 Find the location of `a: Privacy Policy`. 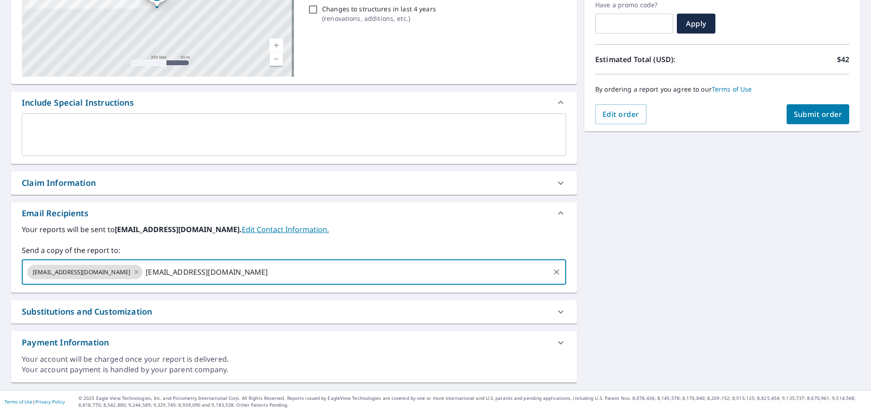

a: Privacy Policy is located at coordinates (50, 402).